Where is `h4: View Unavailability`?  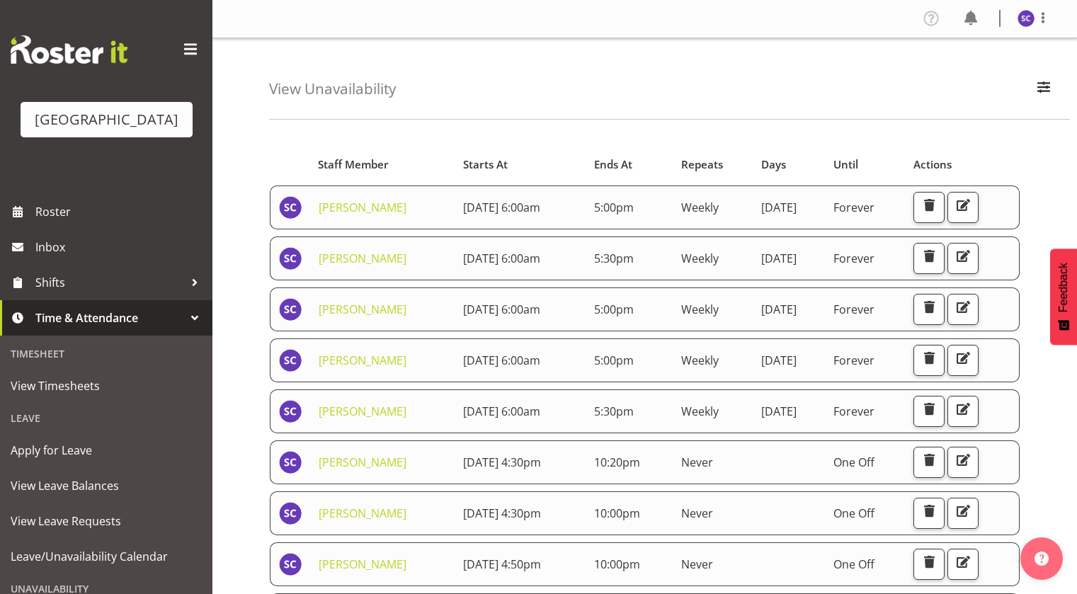 h4: View Unavailability is located at coordinates (332, 88).